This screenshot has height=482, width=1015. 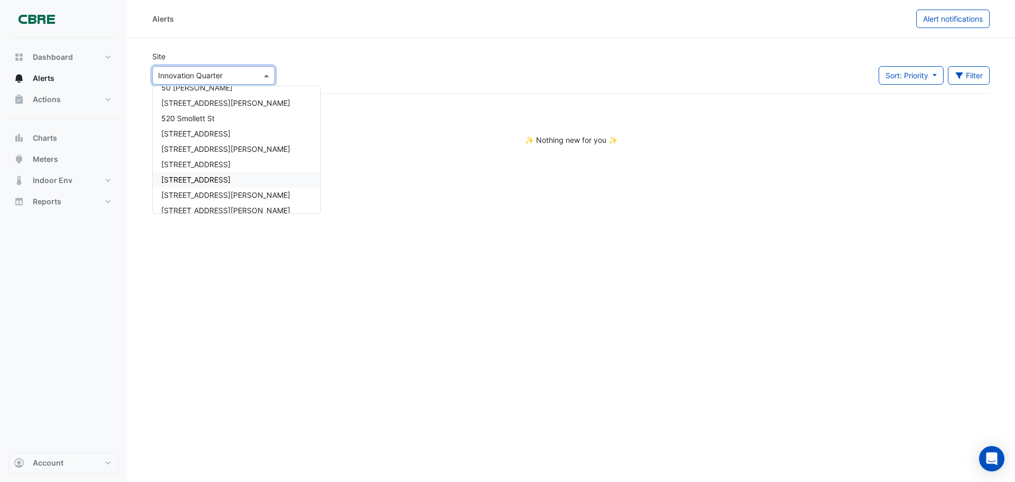 What do you see at coordinates (53, 57) in the screenshot?
I see `span: Dashboard` at bounding box center [53, 57].